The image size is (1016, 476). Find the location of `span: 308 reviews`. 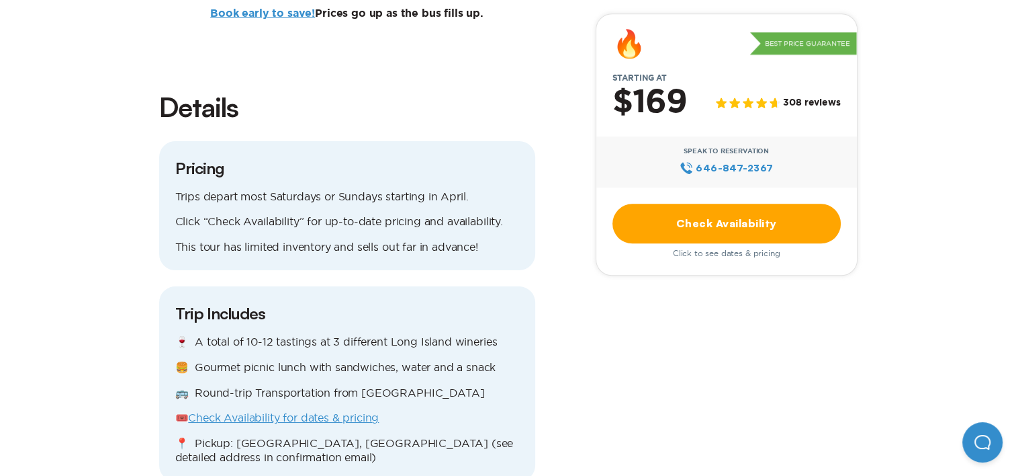

span: 308 reviews is located at coordinates (812, 103).